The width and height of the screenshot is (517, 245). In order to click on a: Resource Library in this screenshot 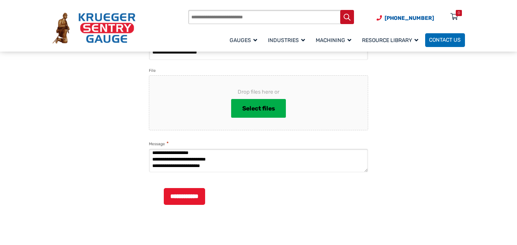, I will do `click(391, 40)`.